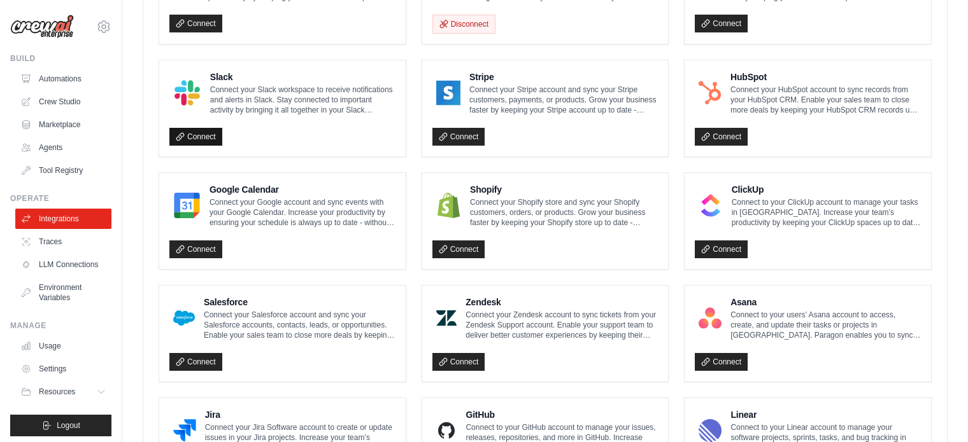 The width and height of the screenshot is (968, 442). What do you see at coordinates (710, 318) in the screenshot?
I see `img: Asana Logo` at bounding box center [710, 318].